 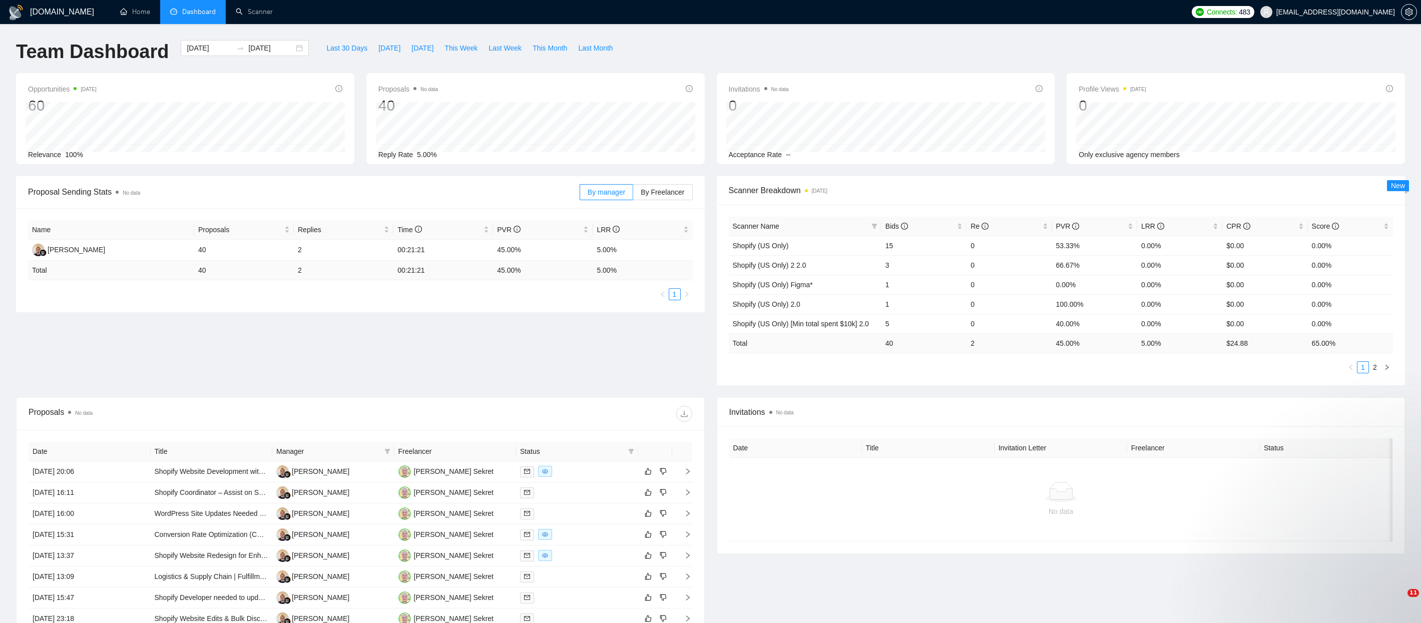 I want to click on a: Conversion Rate Optimization (CRO) Manager for Ecom Website – Data-Driven Website Performance Expert, so click(x=324, y=535).